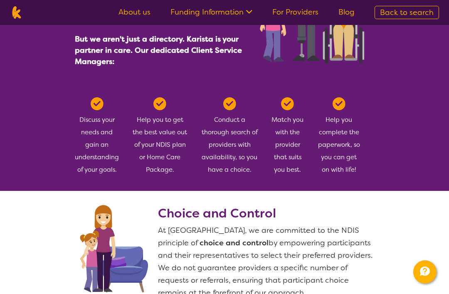 The height and width of the screenshot is (294, 449). I want to click on a: Funding Information, so click(211, 12).